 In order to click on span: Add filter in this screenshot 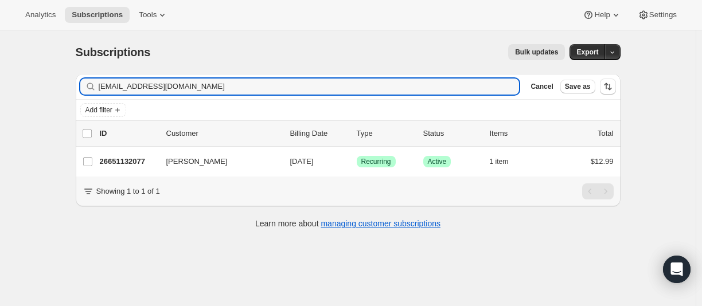, I will do `click(99, 110)`.